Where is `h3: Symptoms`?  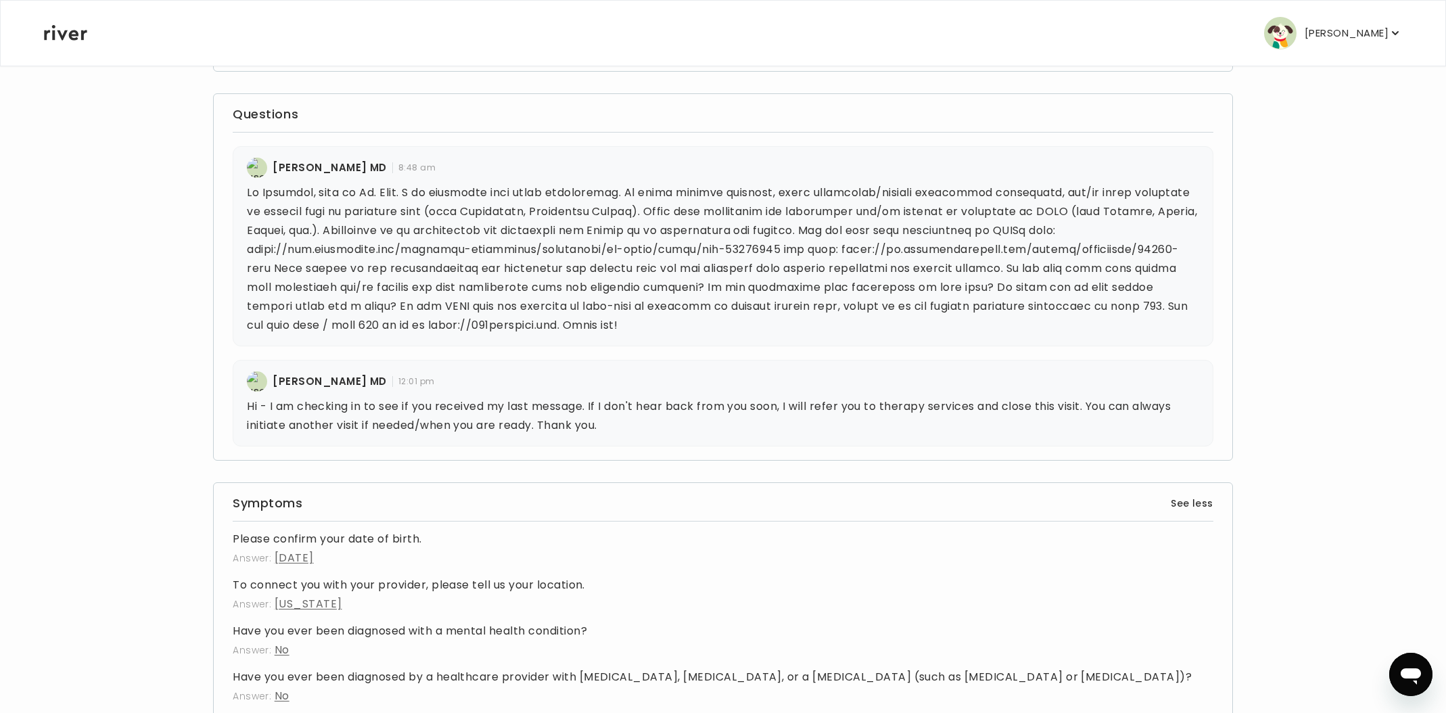
h3: Symptoms is located at coordinates (267, 503).